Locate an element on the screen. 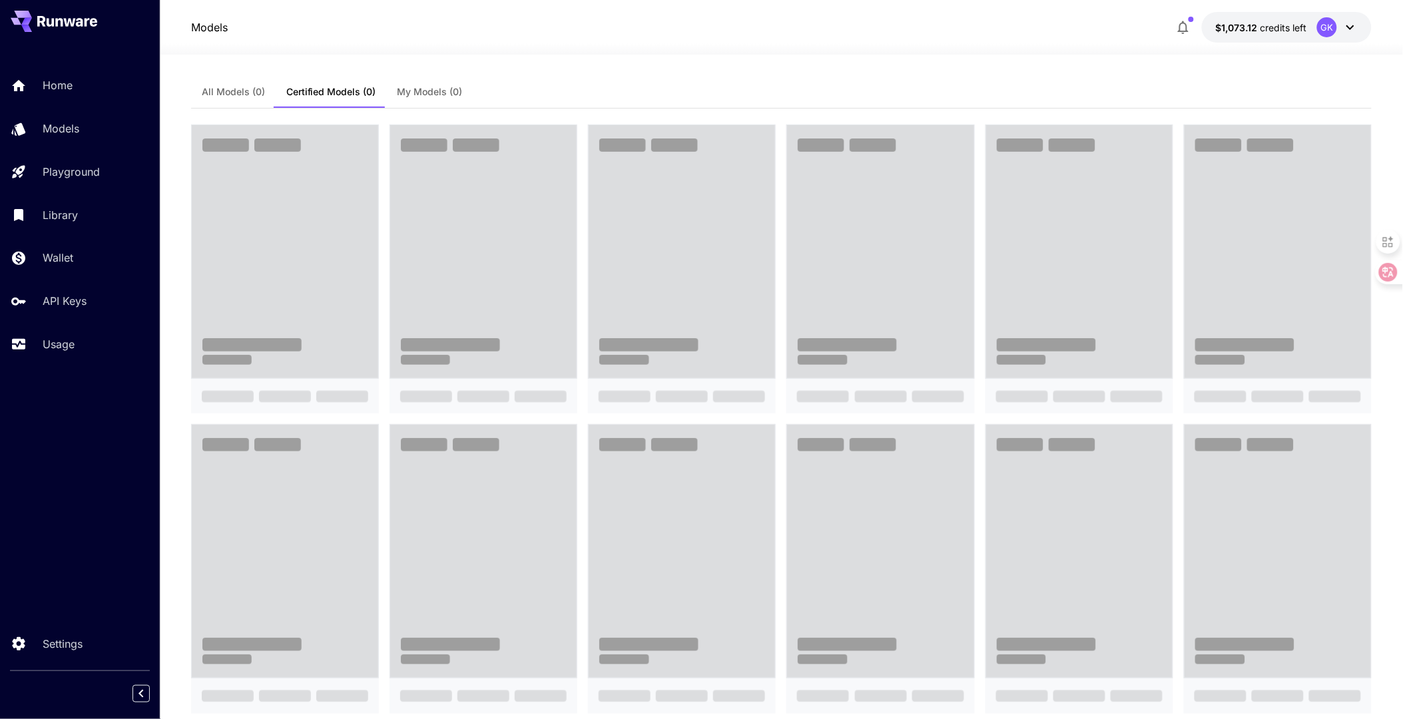 The width and height of the screenshot is (1403, 719). button: Collapse sidebar is located at coordinates (141, 694).